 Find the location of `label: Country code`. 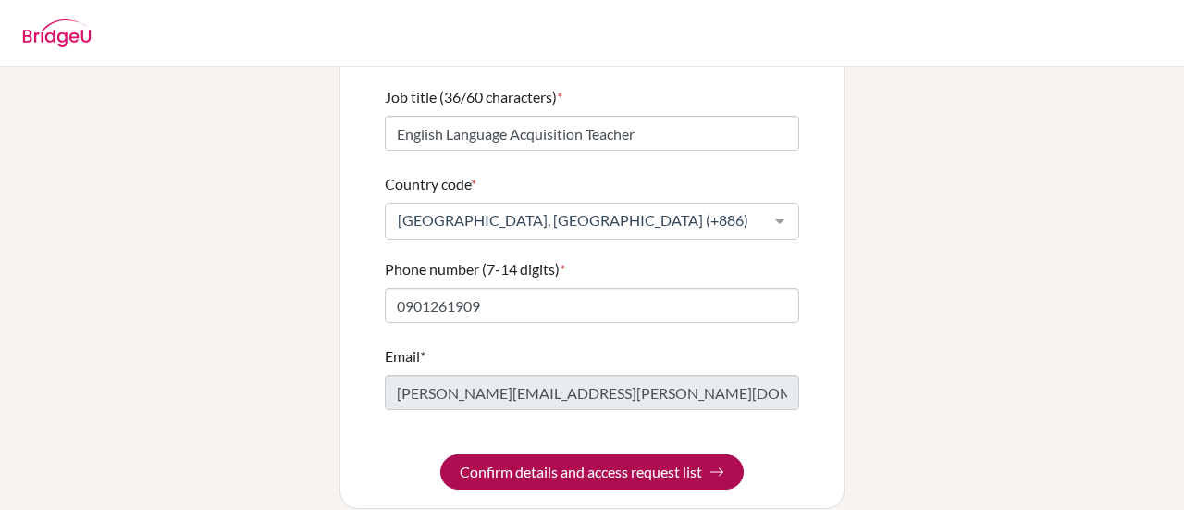

label: Country code is located at coordinates (430, 184).